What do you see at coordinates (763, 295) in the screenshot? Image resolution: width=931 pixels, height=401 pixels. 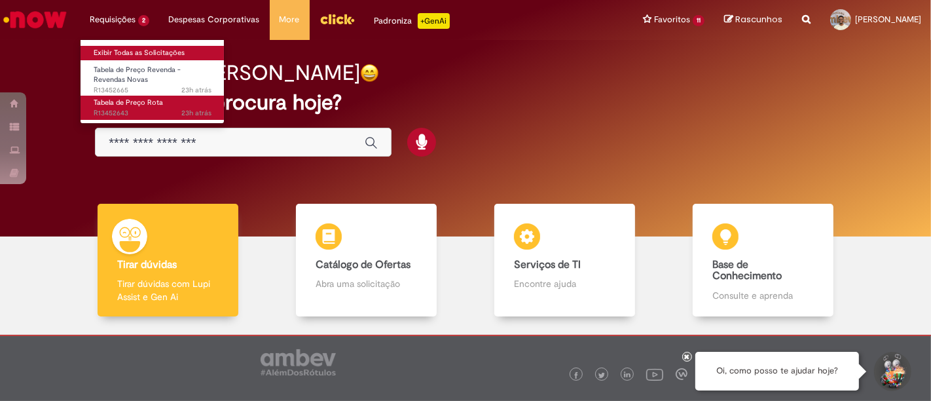 I see `p: Consulte e aprenda` at bounding box center [763, 295].